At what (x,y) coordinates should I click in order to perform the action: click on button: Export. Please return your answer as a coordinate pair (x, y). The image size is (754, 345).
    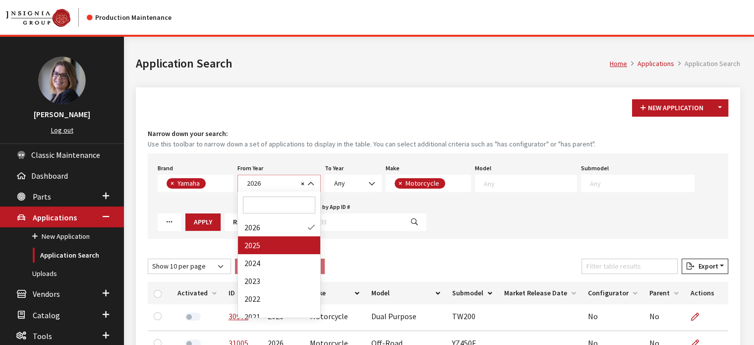
    Looking at the image, I should click on (705, 266).